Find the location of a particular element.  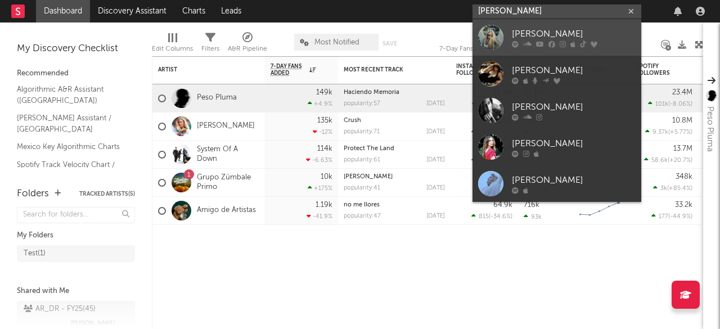

span: 815 is located at coordinates (484, 217).